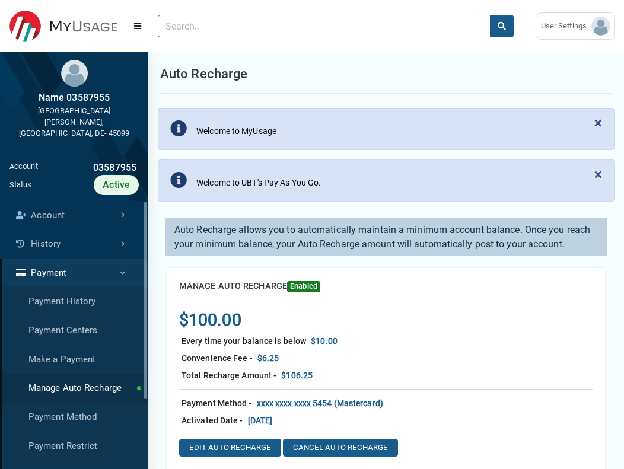 This screenshot has height=469, width=624. Describe the element at coordinates (386, 320) in the screenshot. I see `div: $100.00` at that location.